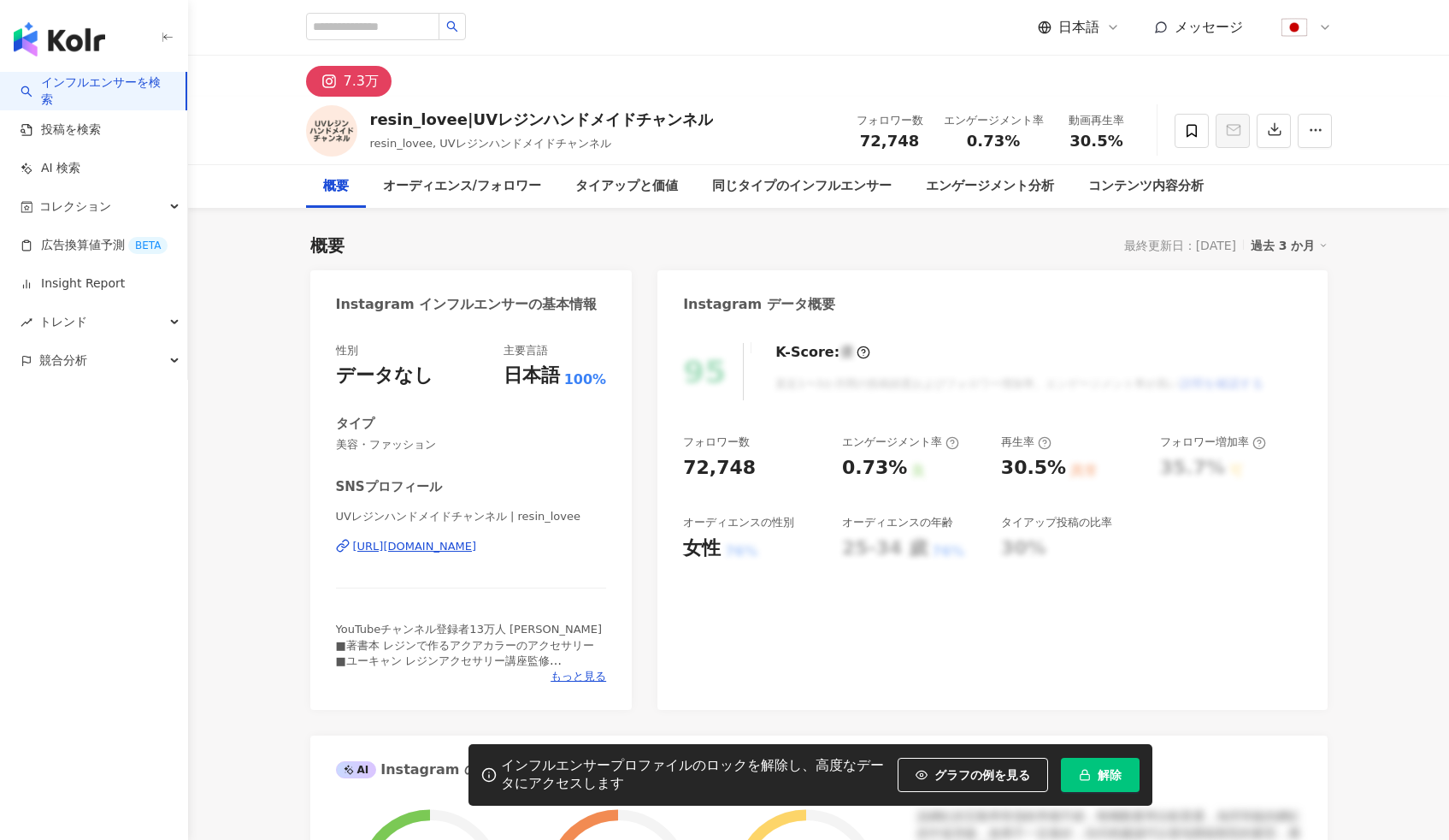  Describe the element at coordinates (823, 352) in the screenshot. I see `div: K-Score :` at that location.